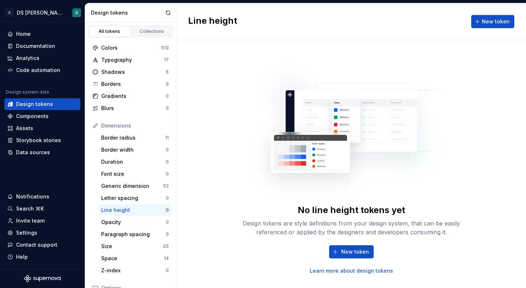 This screenshot has height=288, width=526. What do you see at coordinates (133, 72) in the screenshot?
I see `div: Shadows` at bounding box center [133, 72].